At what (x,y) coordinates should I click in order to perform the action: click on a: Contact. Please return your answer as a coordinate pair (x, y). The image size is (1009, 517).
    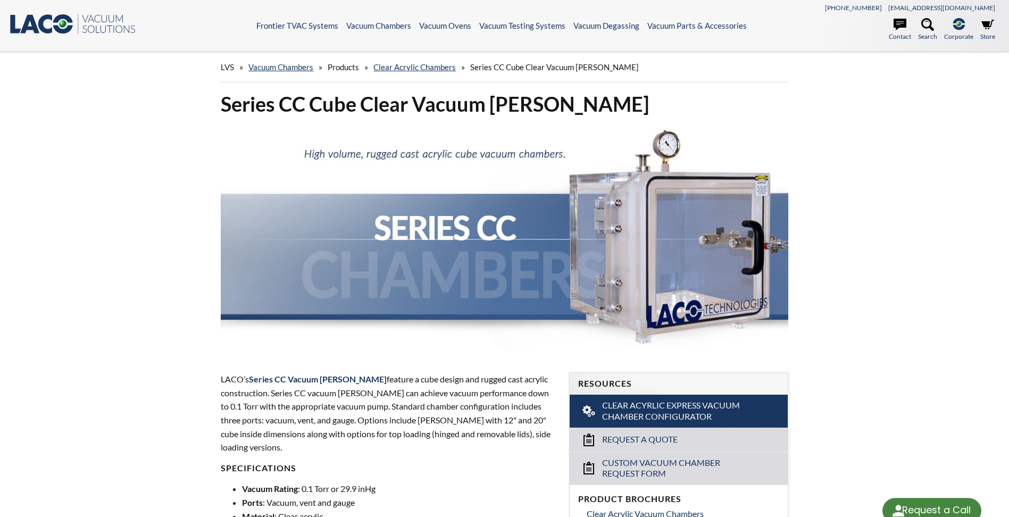
    Looking at the image, I should click on (900, 30).